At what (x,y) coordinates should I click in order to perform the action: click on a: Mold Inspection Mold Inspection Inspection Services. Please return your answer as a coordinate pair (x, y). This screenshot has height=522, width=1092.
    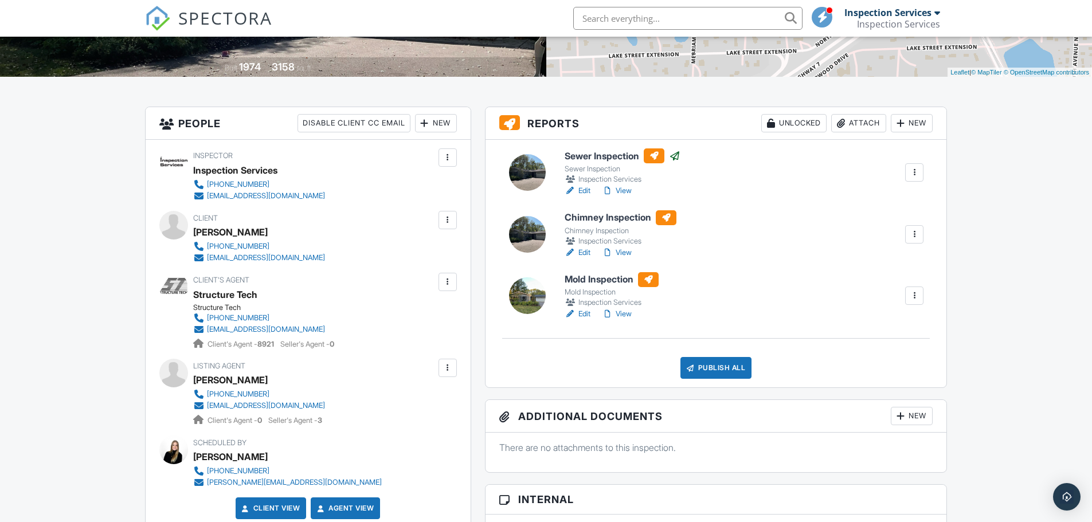
    Looking at the image, I should click on (612, 291).